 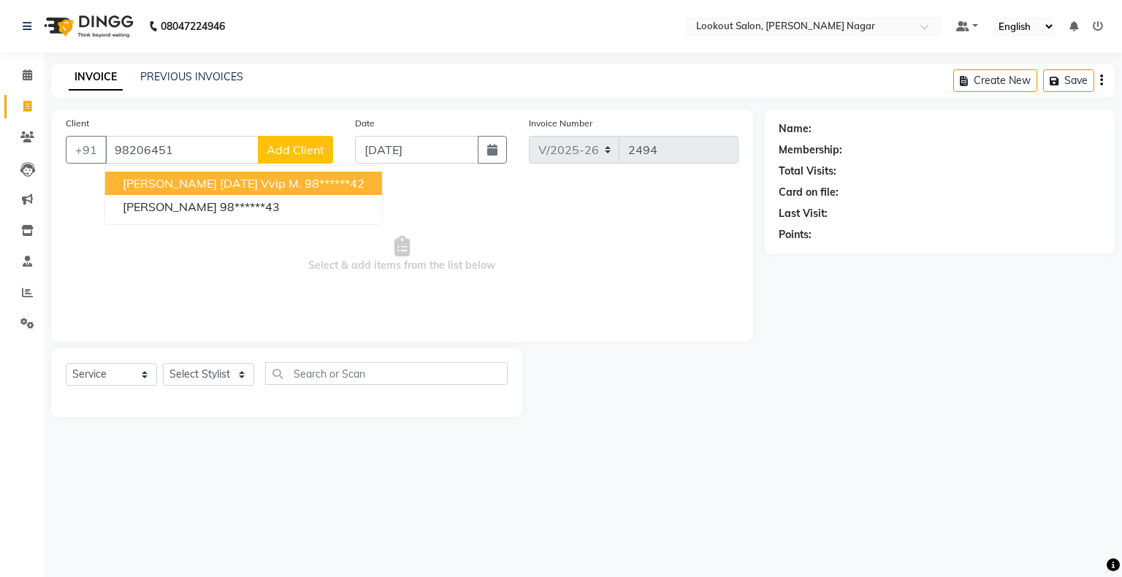 What do you see at coordinates (386, 373) in the screenshot?
I see `input: Search or Scan` at bounding box center [386, 373].